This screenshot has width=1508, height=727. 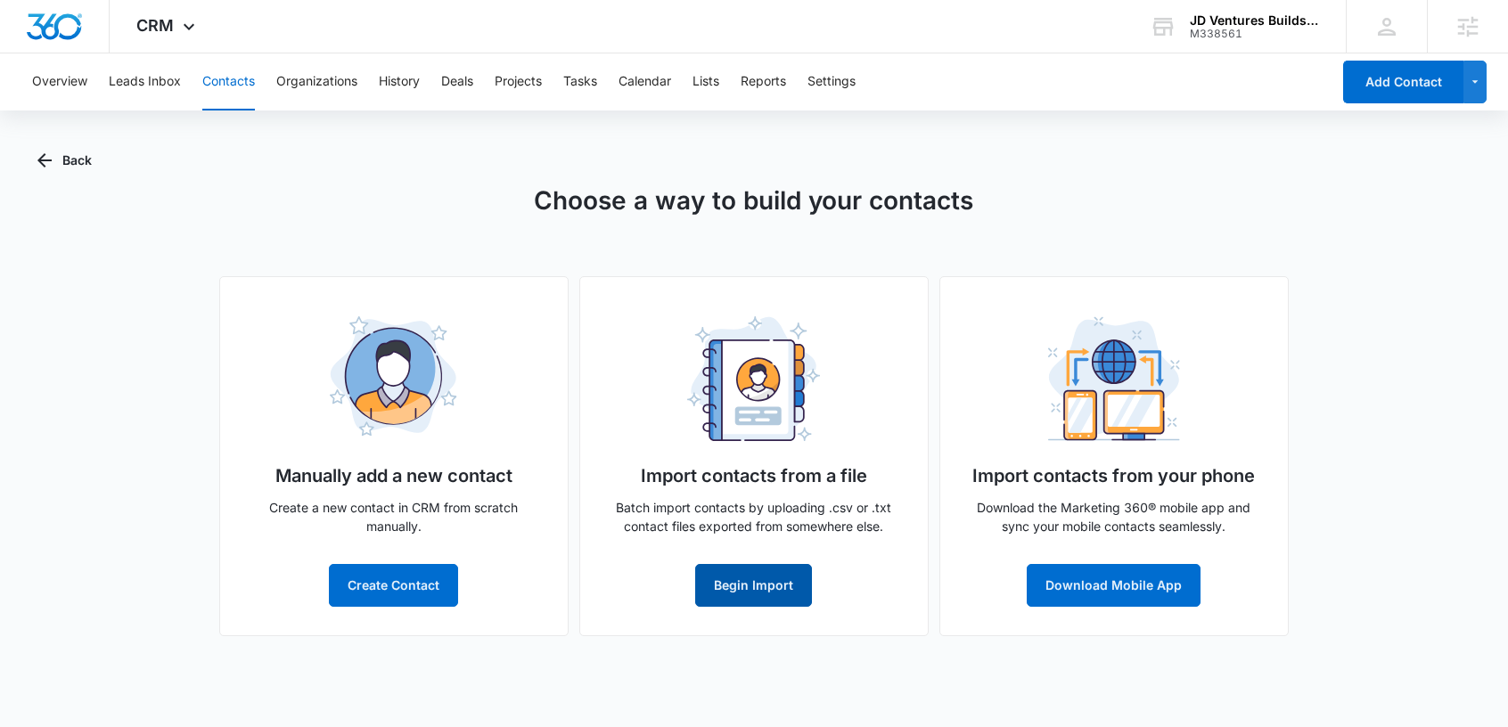 I want to click on button: Projects, so click(x=518, y=82).